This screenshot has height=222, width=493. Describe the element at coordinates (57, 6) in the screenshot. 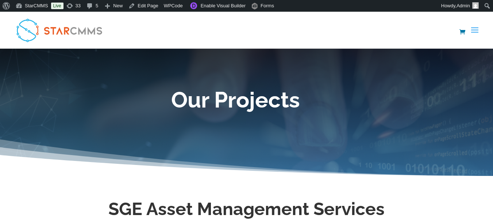

I see `a: Live` at that location.